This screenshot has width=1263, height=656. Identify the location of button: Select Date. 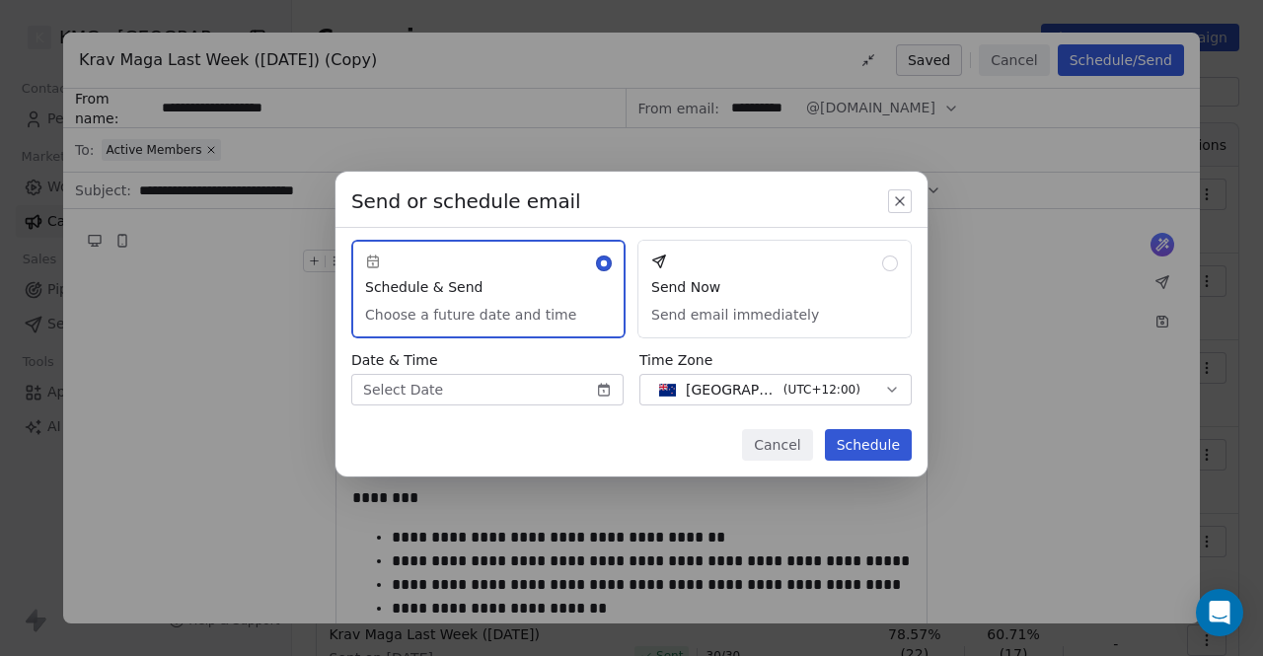
(487, 390).